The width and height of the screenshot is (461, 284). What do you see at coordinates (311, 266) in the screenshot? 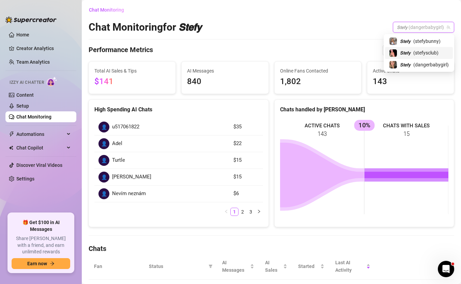
I see `th: Started` at bounding box center [311, 266].